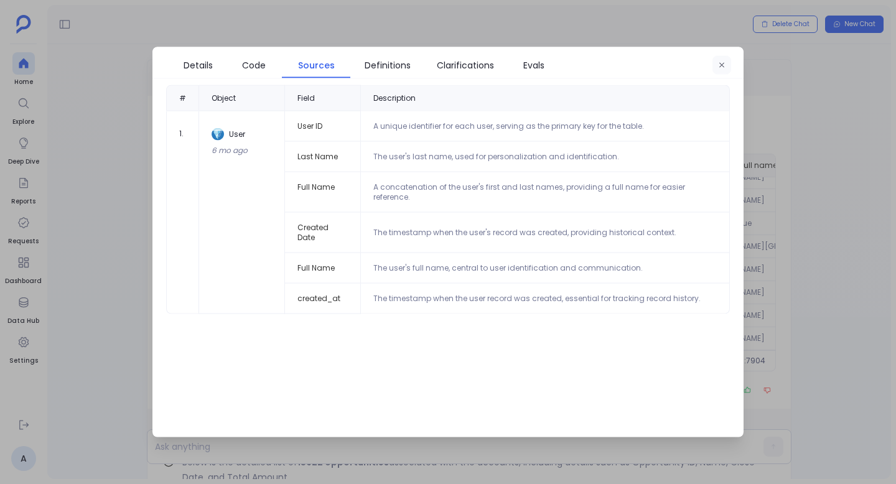 The width and height of the screenshot is (896, 484). I want to click on td: The timestamp when the user's record was created, providing historical context., so click(545, 233).